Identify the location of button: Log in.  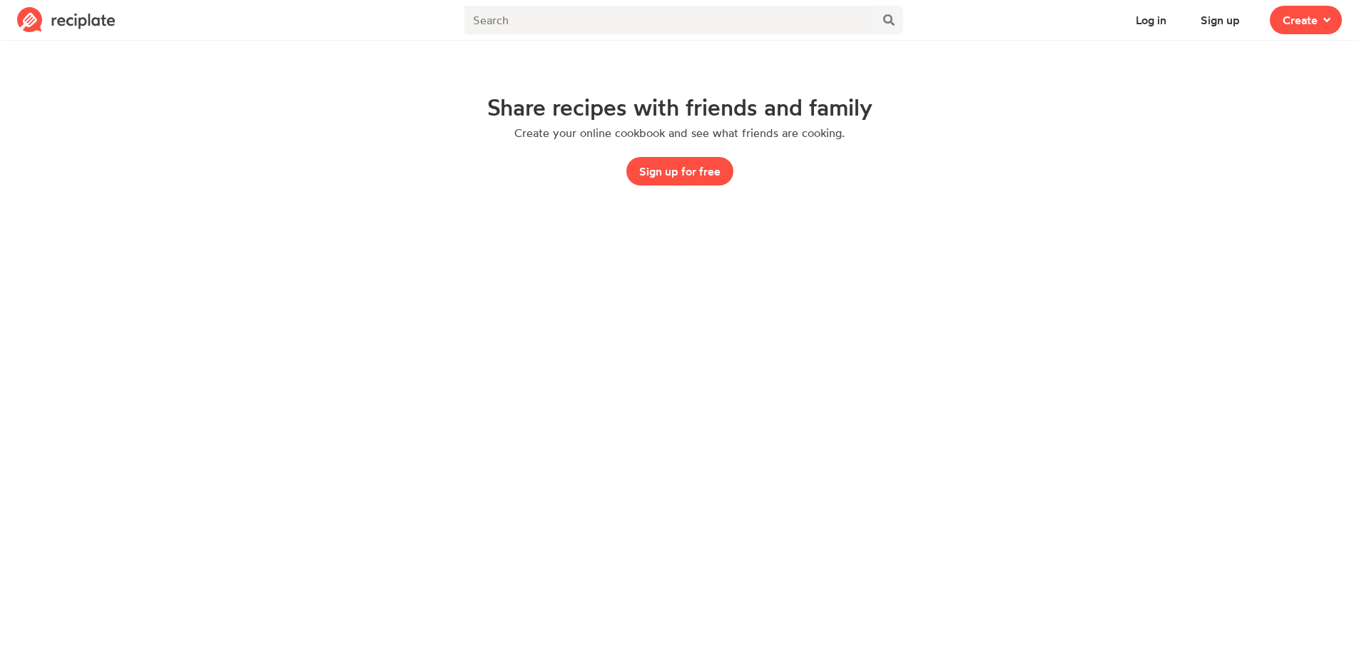
(1151, 20).